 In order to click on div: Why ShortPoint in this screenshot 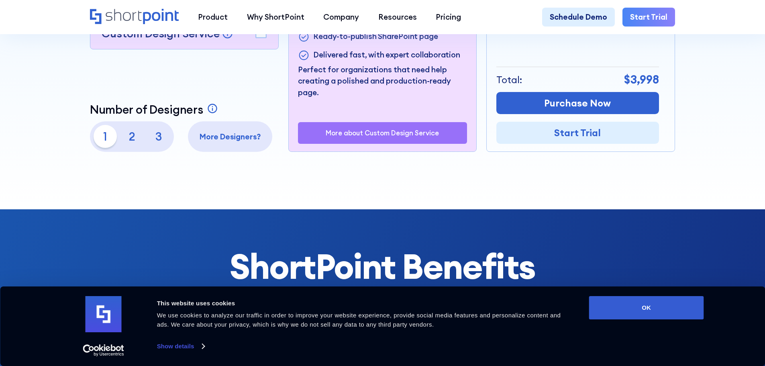, I will do `click(275, 17)`.